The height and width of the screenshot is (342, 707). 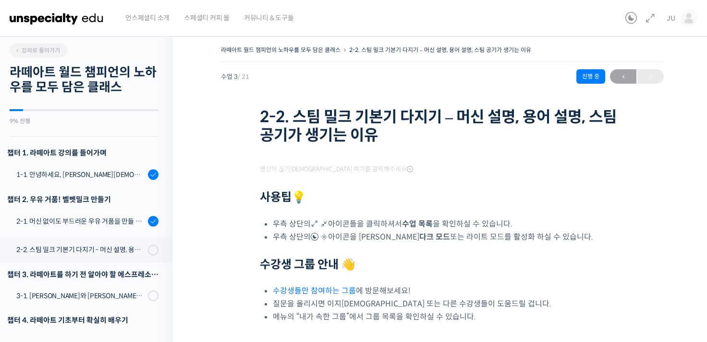 What do you see at coordinates (37, 50) in the screenshot?
I see `span: 강의로 돌아가기` at bounding box center [37, 50].